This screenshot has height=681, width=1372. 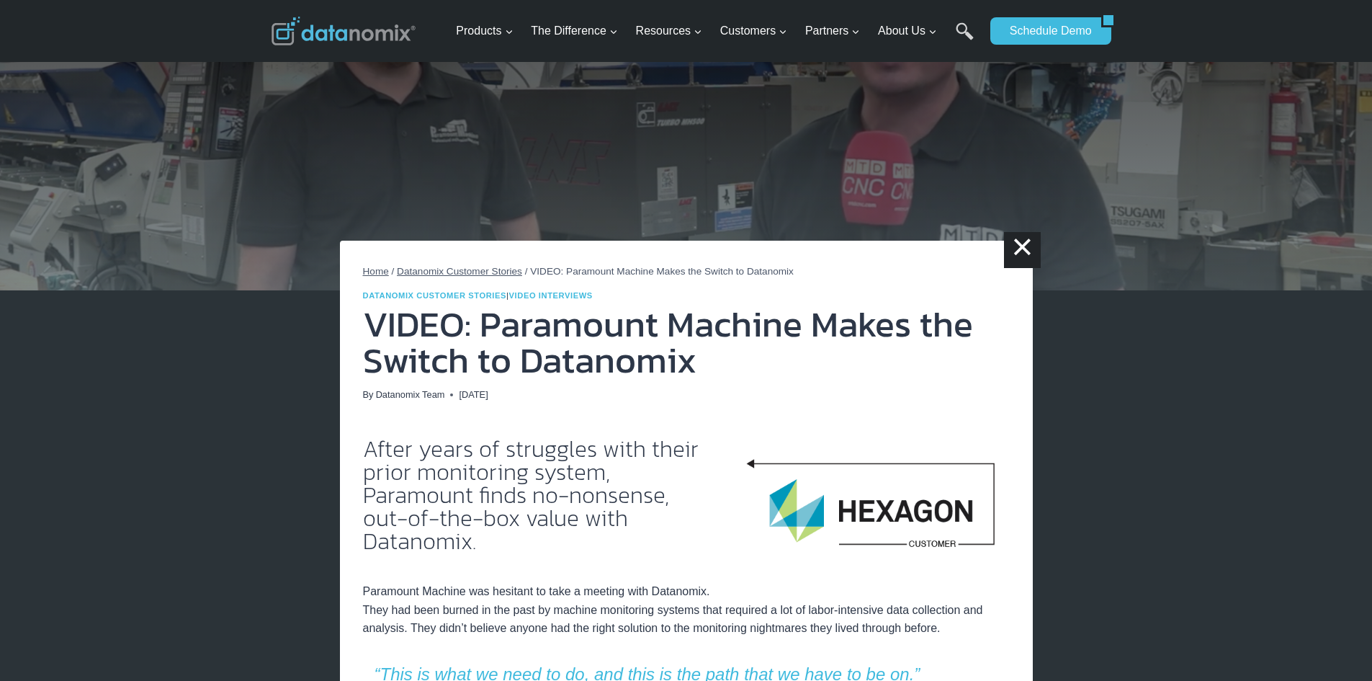 What do you see at coordinates (964, 38) in the screenshot?
I see `a: Search` at bounding box center [964, 38].